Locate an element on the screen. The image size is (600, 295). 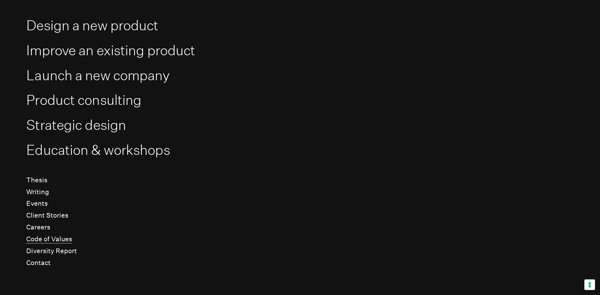
a: Education & workshops is located at coordinates (98, 150).